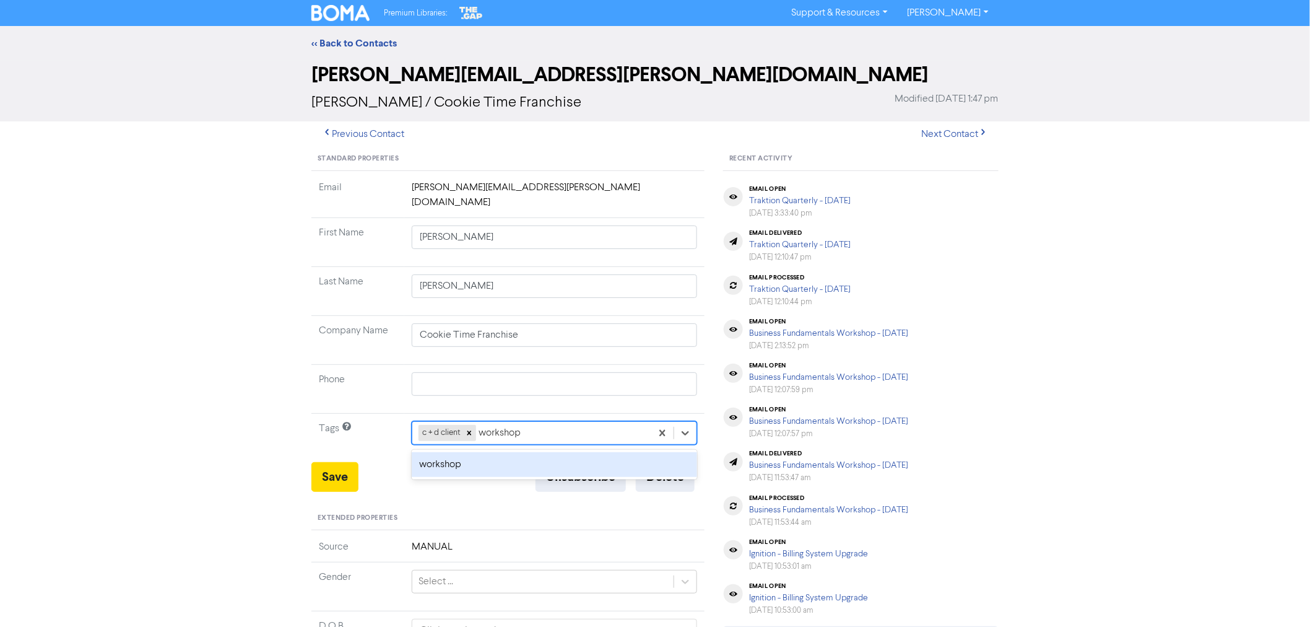 The image size is (1310, 627). I want to click on img: BOMA Logo, so click(341, 13).